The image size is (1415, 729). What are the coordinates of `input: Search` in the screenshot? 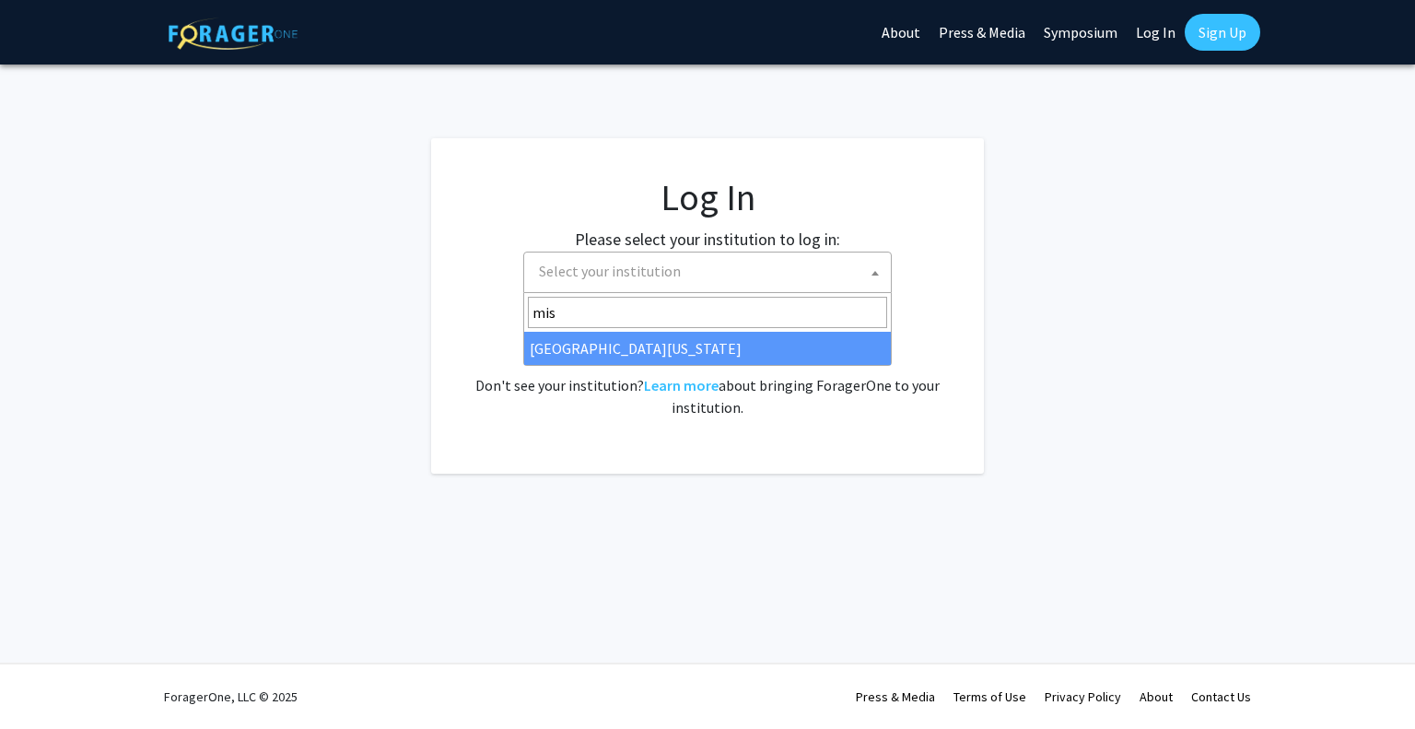 It's located at (708, 312).